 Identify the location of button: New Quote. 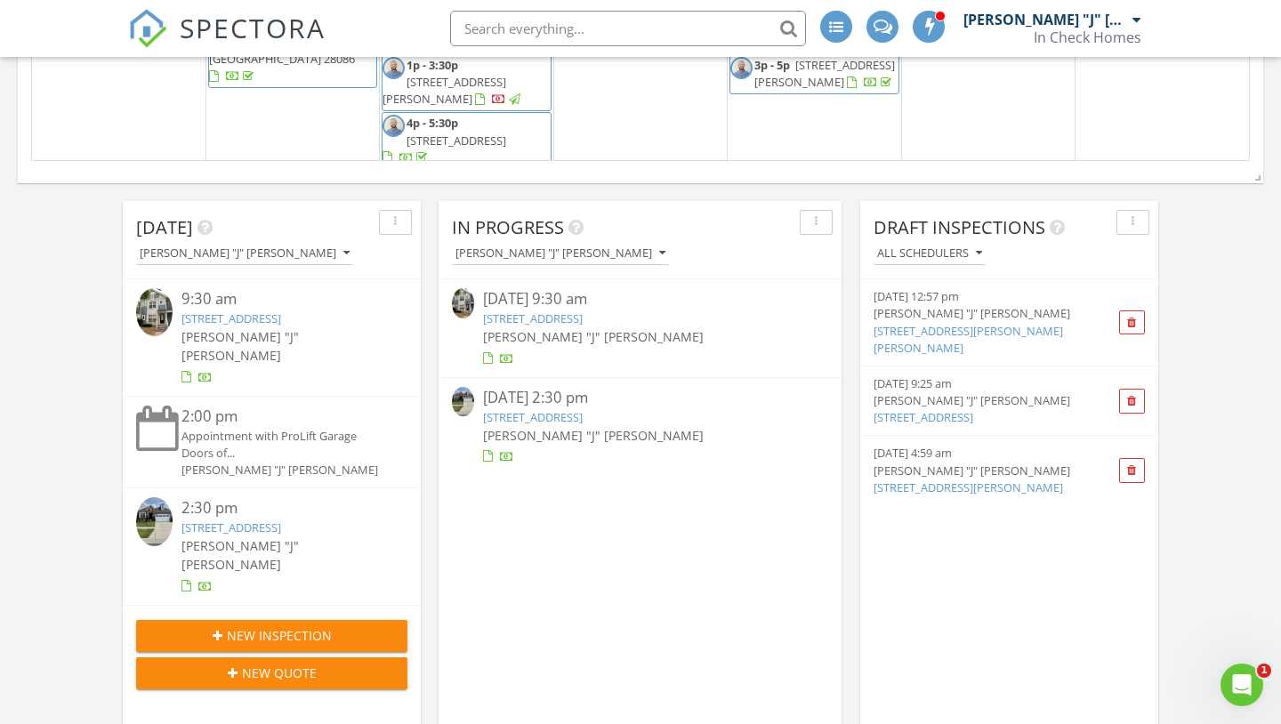
(271, 673).